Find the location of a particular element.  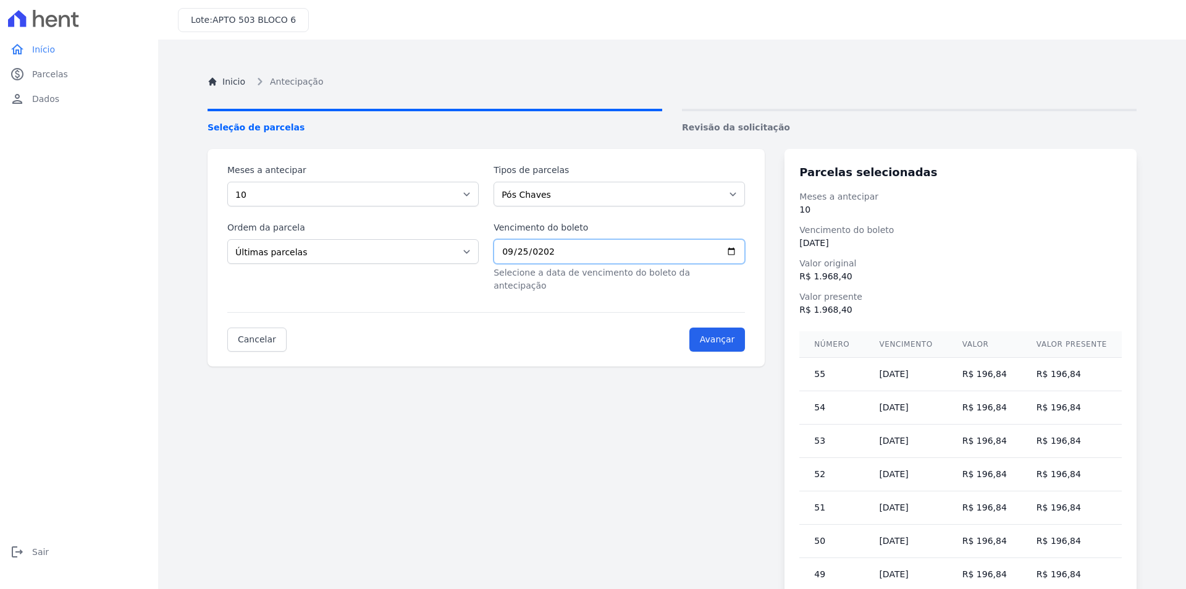

td: 55 is located at coordinates (831, 374).